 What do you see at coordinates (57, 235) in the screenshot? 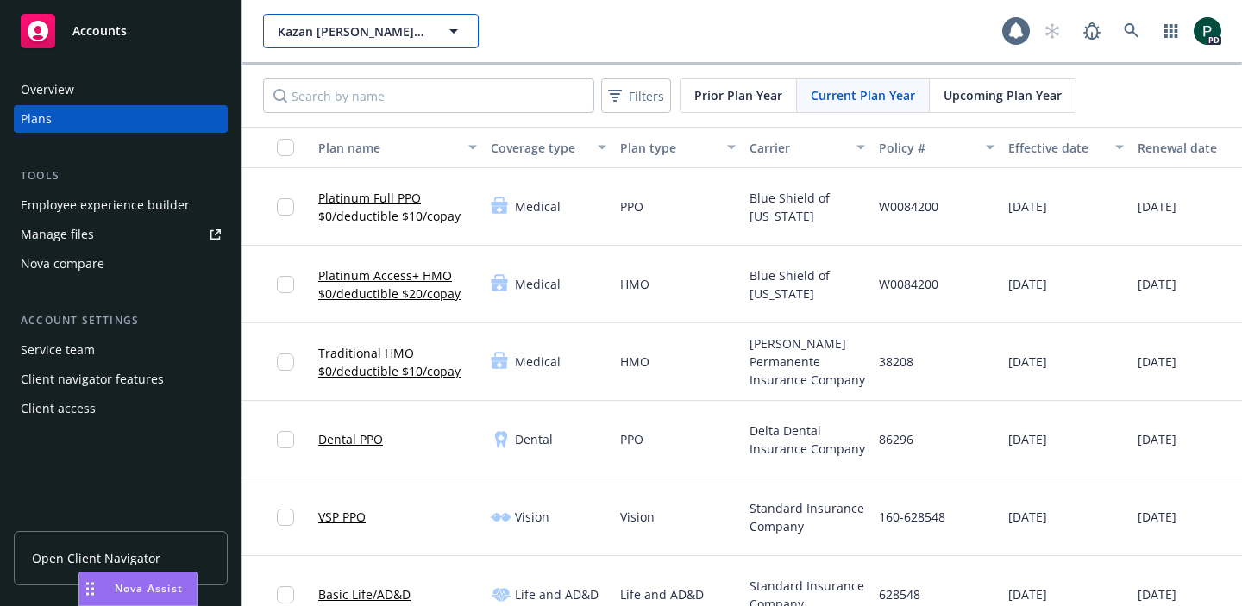
I see `div: Manage files` at bounding box center [57, 235].